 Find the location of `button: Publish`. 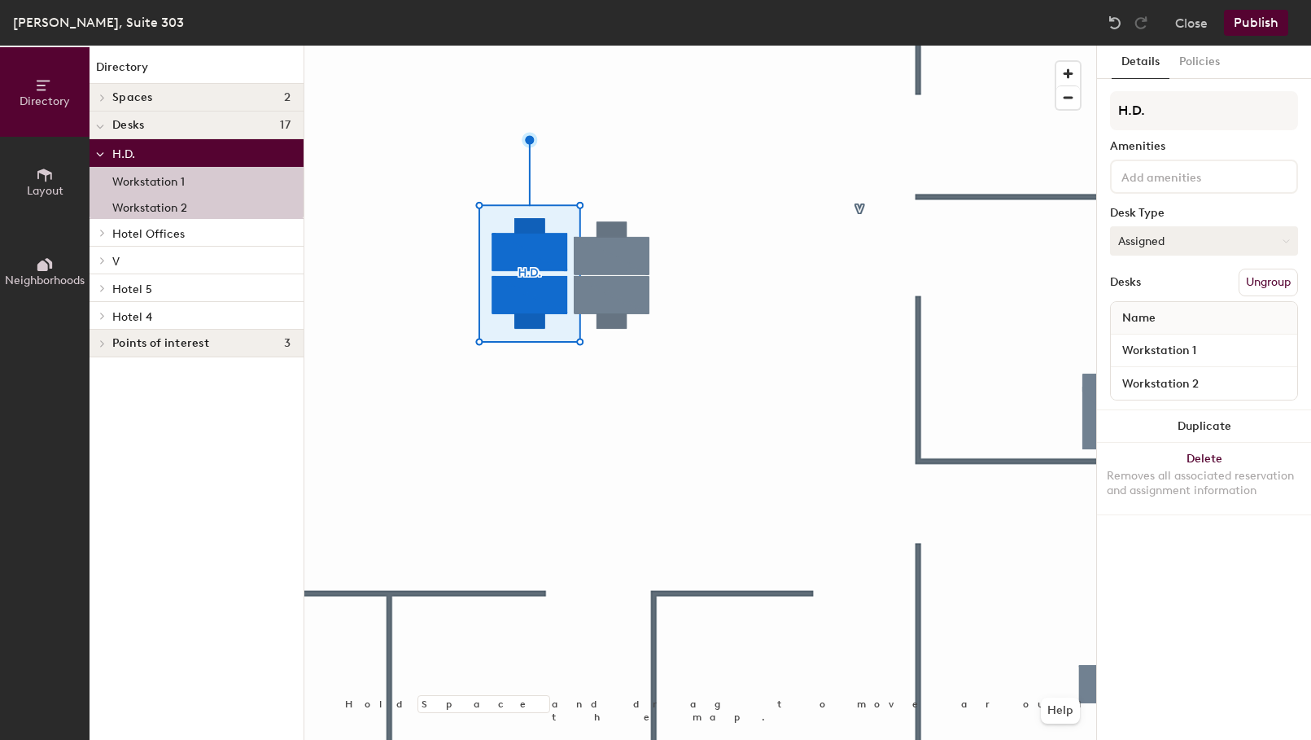

button: Publish is located at coordinates (1255, 23).